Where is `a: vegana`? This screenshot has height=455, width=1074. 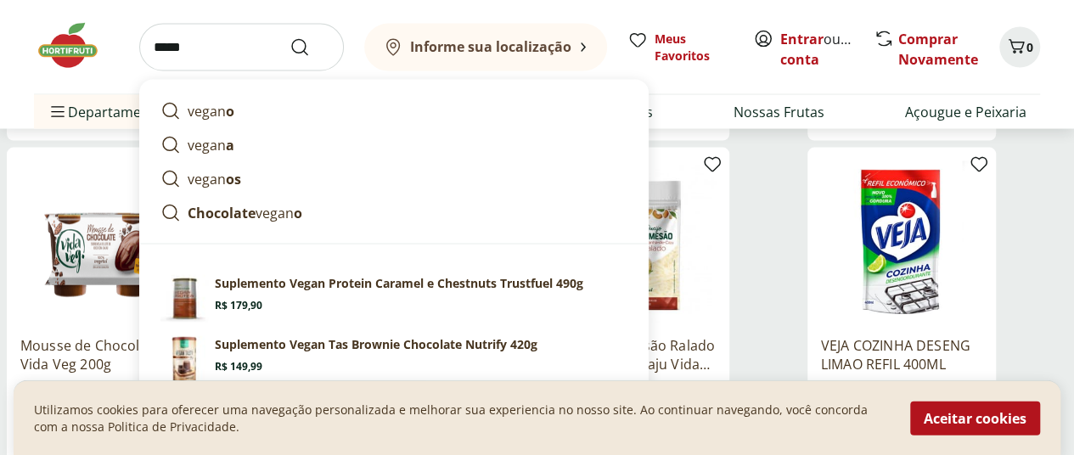 a: vegana is located at coordinates (394, 145).